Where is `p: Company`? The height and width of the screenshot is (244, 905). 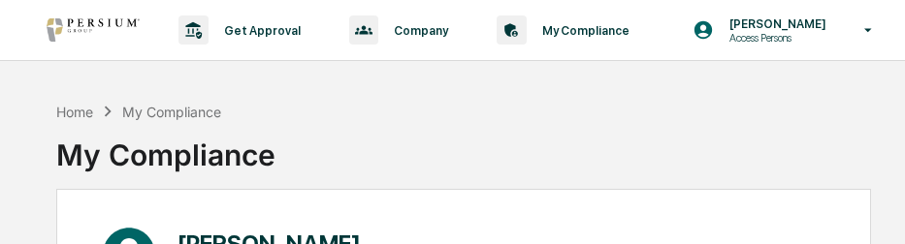
p: Company is located at coordinates (418, 30).